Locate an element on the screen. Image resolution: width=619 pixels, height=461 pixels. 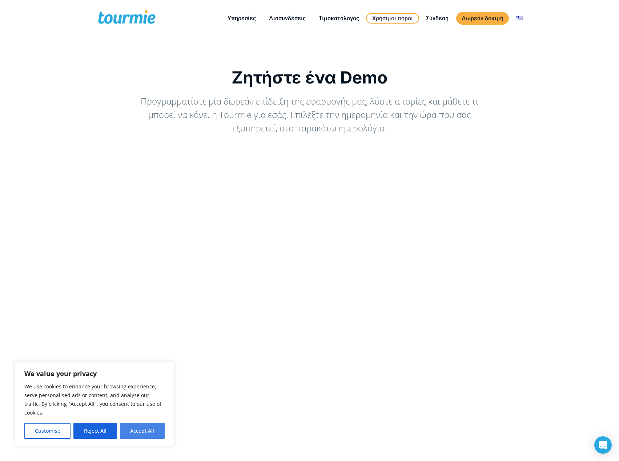
button: Customise is located at coordinates (47, 431).